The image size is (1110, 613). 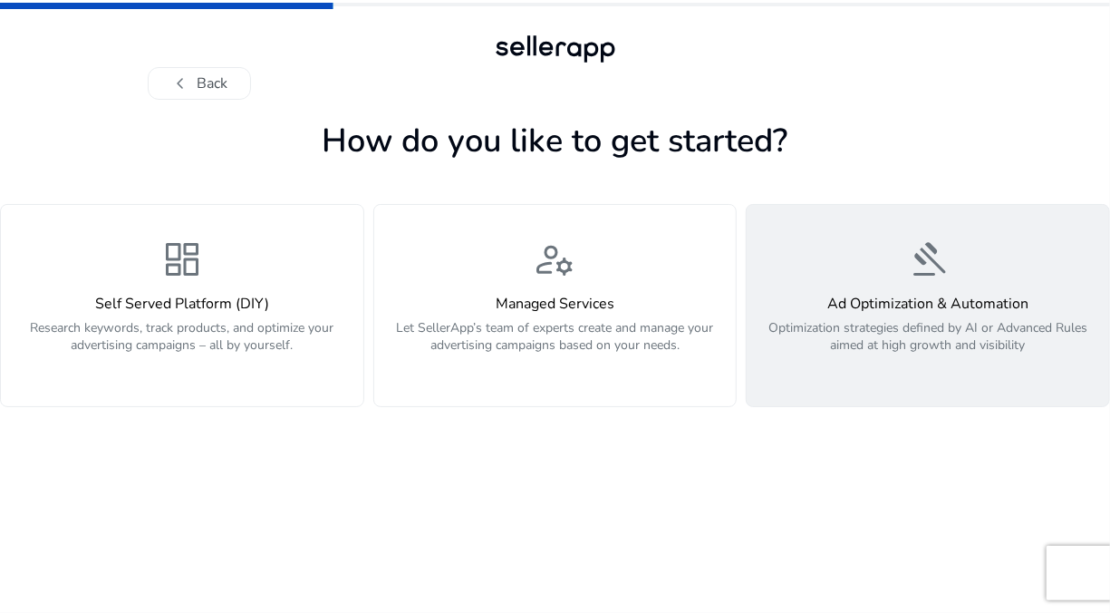 What do you see at coordinates (928, 304) in the screenshot?
I see `h4: Ad Optimization & Automation` at bounding box center [928, 304].